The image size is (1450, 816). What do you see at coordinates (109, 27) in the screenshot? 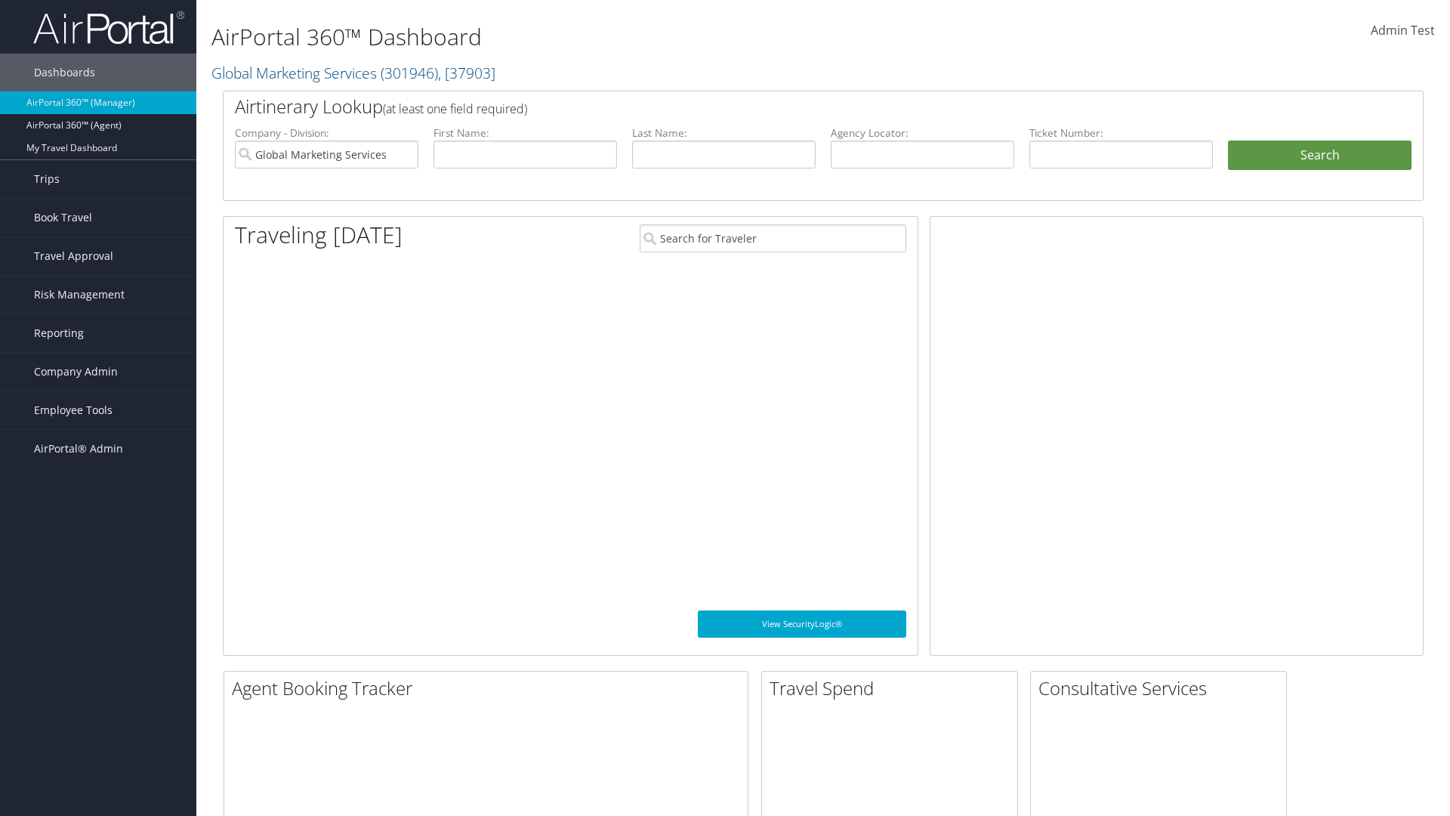
I see `img: airportal-logo.png` at bounding box center [109, 27].